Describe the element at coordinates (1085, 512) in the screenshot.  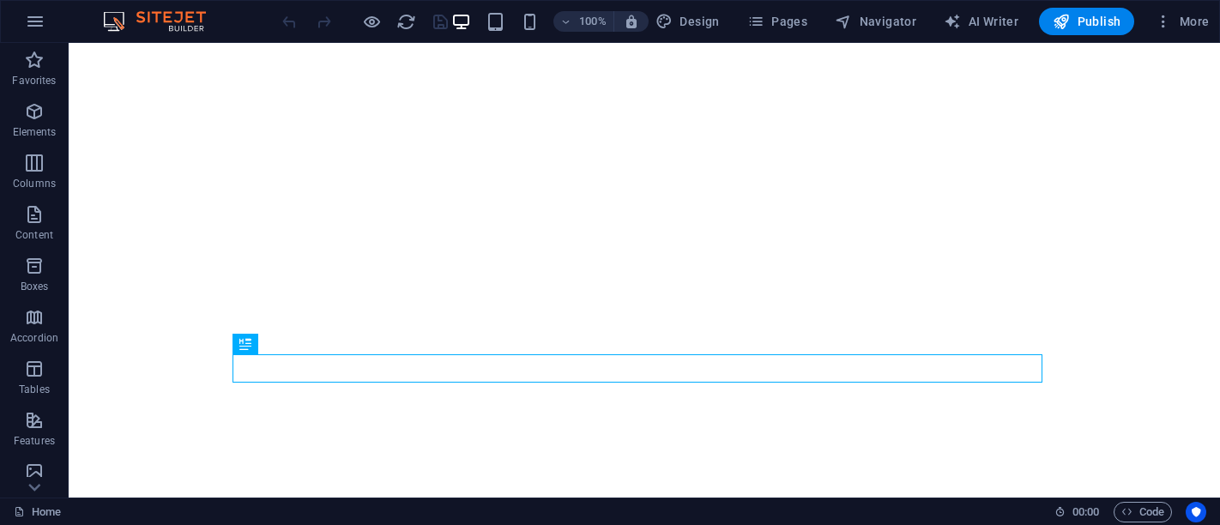
I see `span: 00 00` at that location.